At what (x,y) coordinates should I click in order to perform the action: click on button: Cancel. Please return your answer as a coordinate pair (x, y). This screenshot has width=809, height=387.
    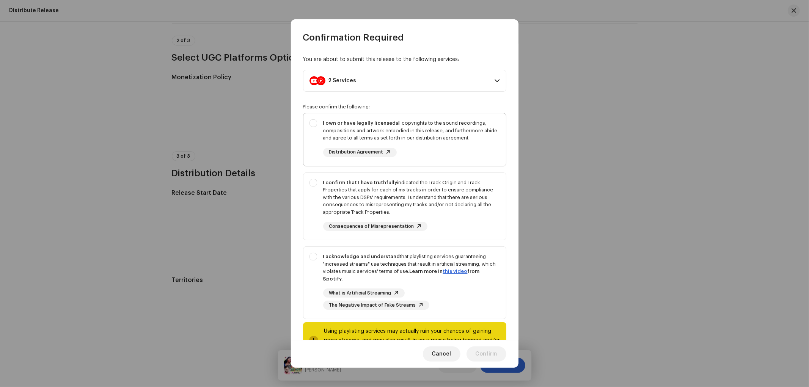
    Looking at the image, I should click on (442, 354).